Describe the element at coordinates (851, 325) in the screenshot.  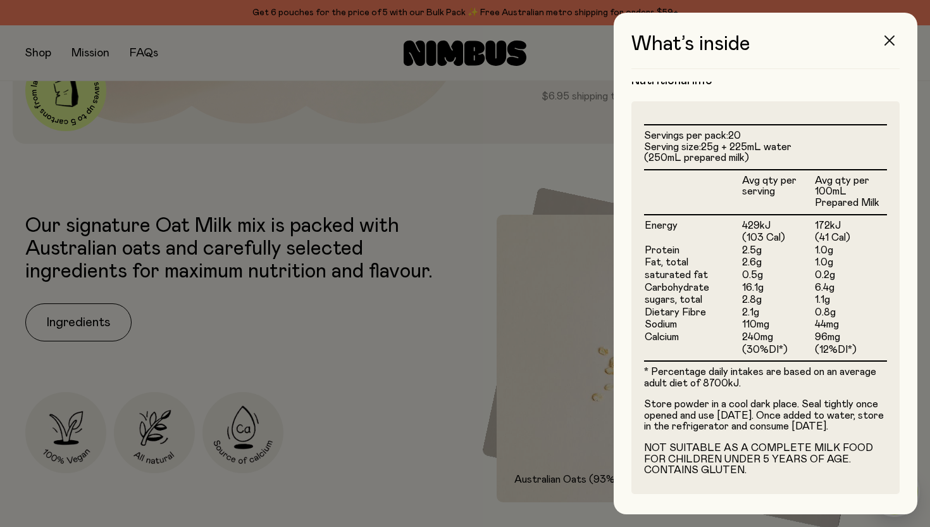
I see `td: 44mg` at that location.